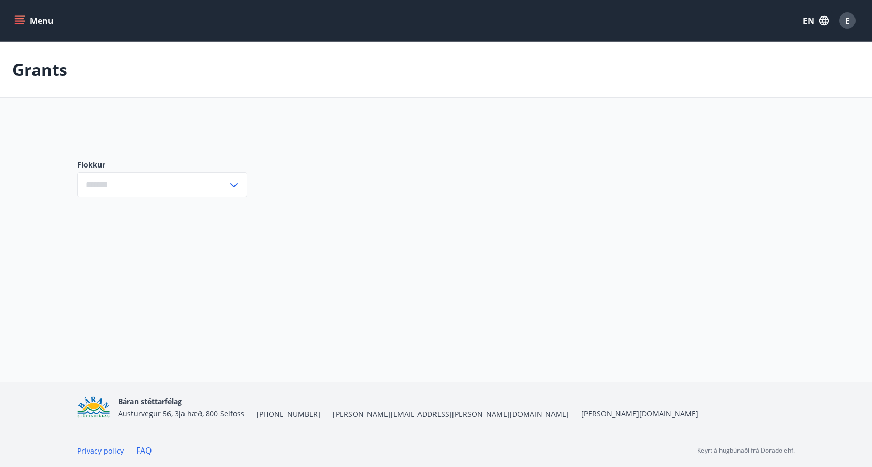 The image size is (872, 467). What do you see at coordinates (40, 70) in the screenshot?
I see `p: Grants` at bounding box center [40, 70].